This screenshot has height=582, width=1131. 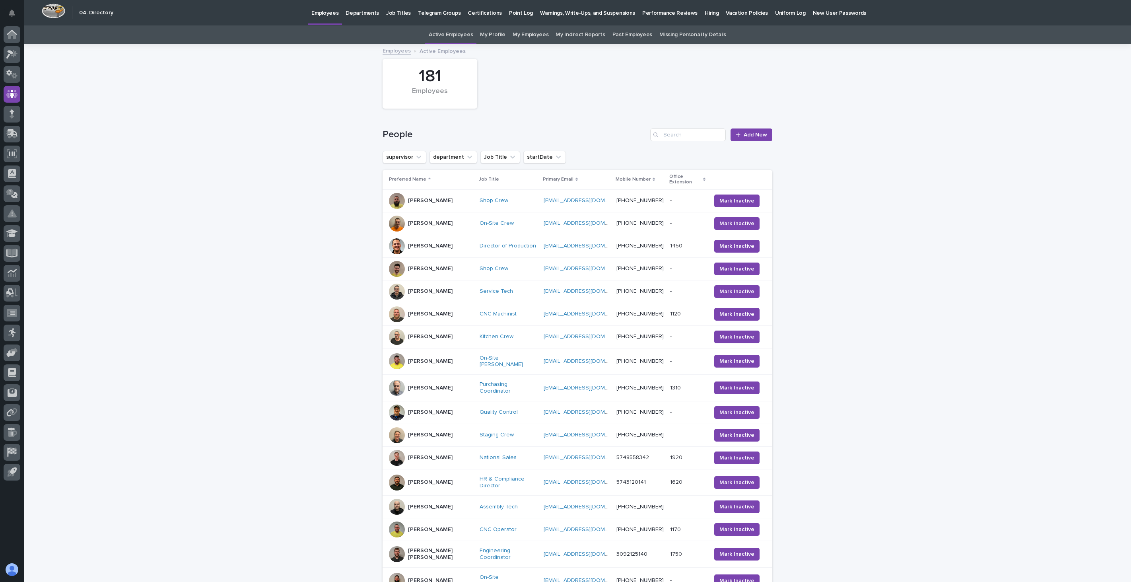 I want to click on a: Engineering Coordinator, so click(x=508, y=554).